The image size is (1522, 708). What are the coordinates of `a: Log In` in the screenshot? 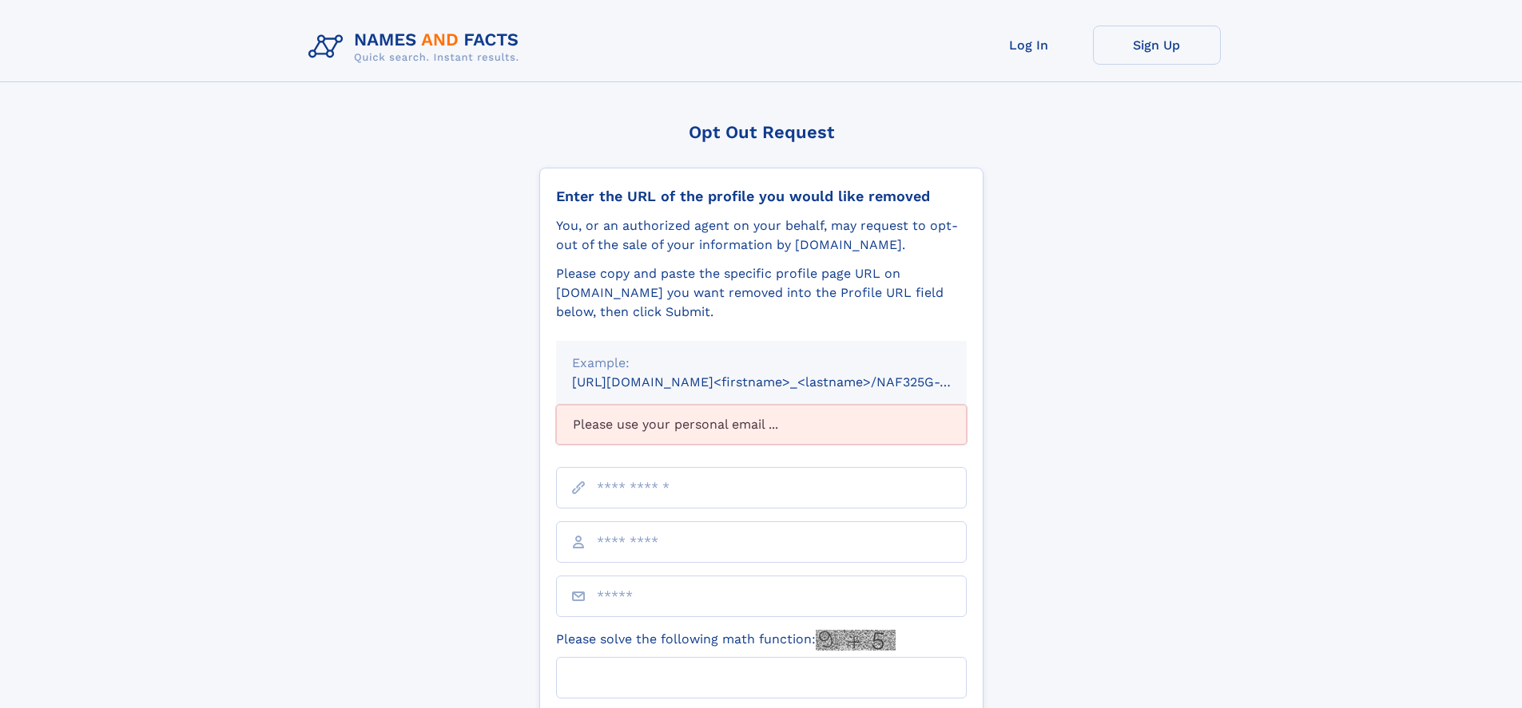 It's located at (1029, 45).